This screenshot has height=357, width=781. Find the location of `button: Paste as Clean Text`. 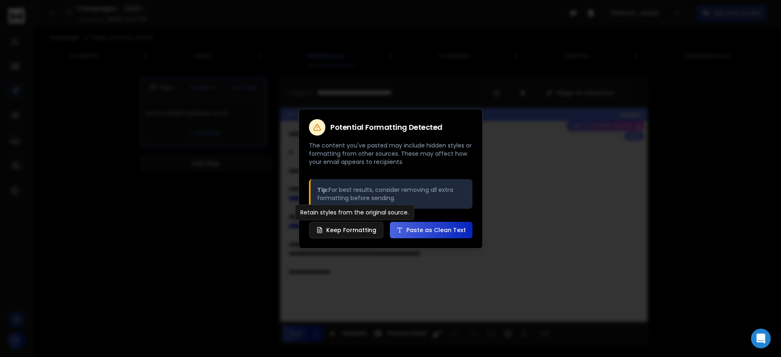

button: Paste as Clean Text is located at coordinates (431, 230).